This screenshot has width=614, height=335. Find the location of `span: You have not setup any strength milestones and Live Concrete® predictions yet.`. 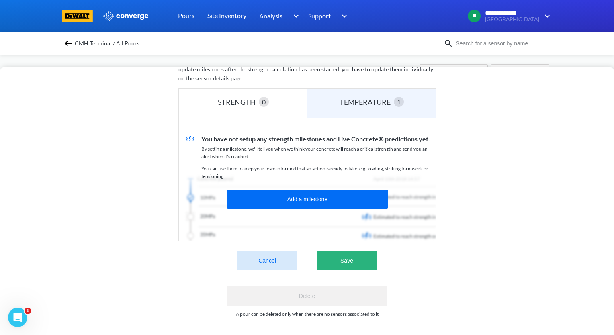

span: You have not setup any strength milestones and Live Concrete® predictions yet. is located at coordinates (315, 139).